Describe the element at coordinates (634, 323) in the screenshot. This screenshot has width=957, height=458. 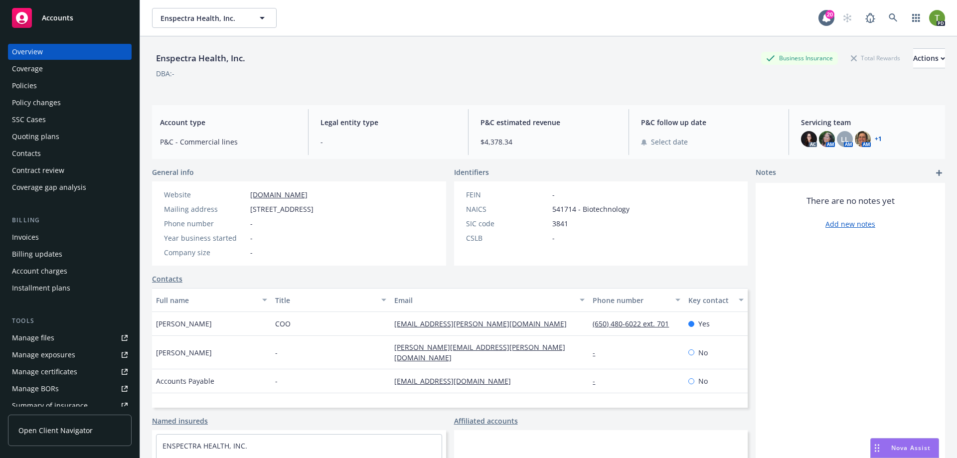
I see `a: (650) 480-6022 ext. 701` at that location.